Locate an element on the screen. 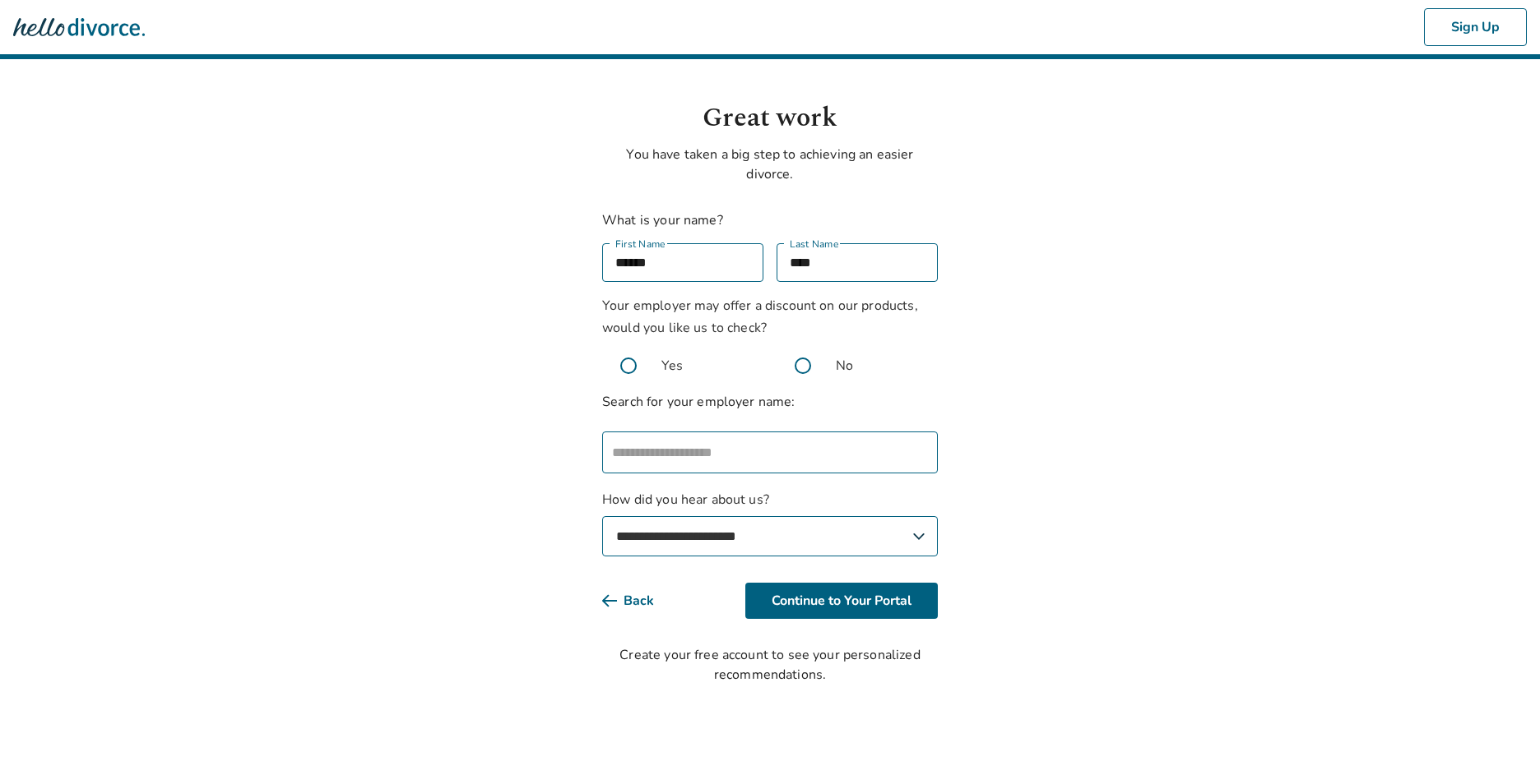 Image resolution: width=1540 pixels, height=784 pixels. span: No is located at coordinates (844, 366).